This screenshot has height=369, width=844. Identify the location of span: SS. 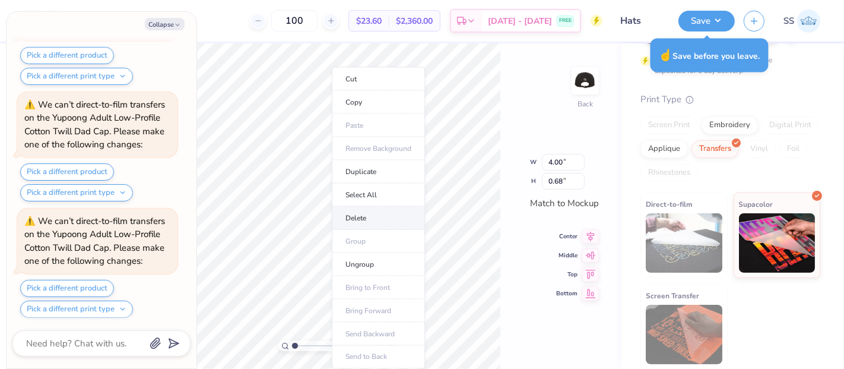
(789, 21).